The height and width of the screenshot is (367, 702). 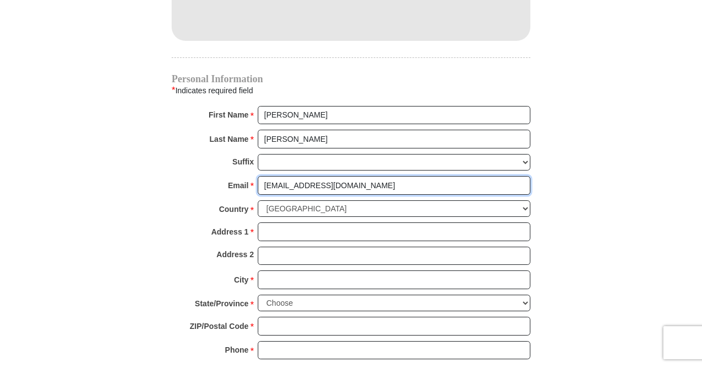 I want to click on strong: Phone, so click(x=237, y=350).